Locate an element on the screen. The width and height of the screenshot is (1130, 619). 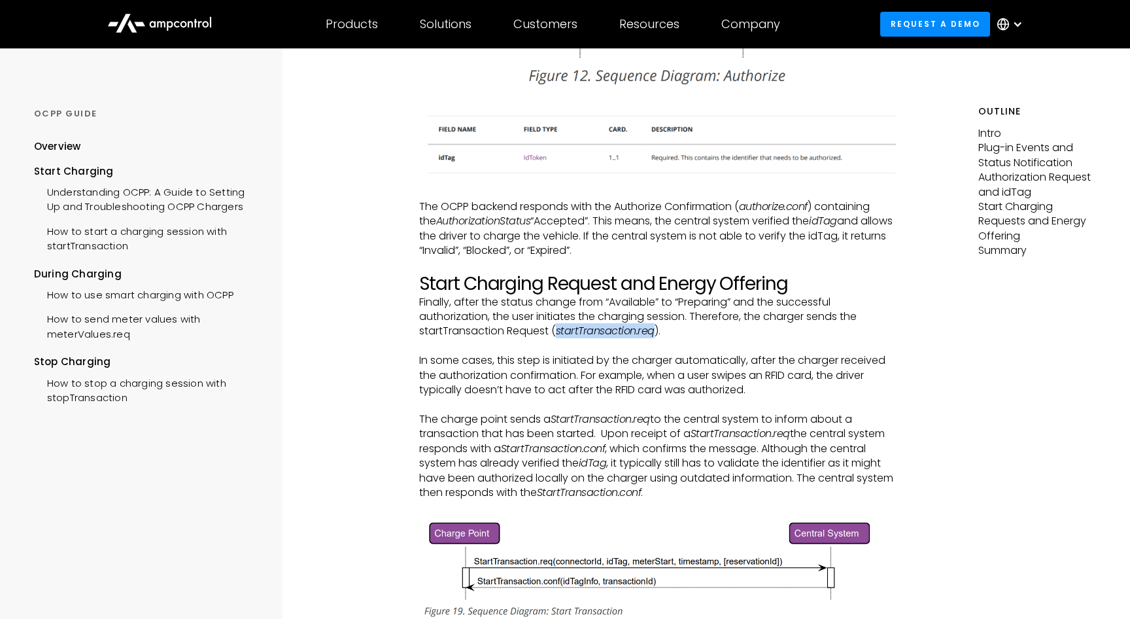
div: OCPP GUIDE is located at coordinates (147, 114).